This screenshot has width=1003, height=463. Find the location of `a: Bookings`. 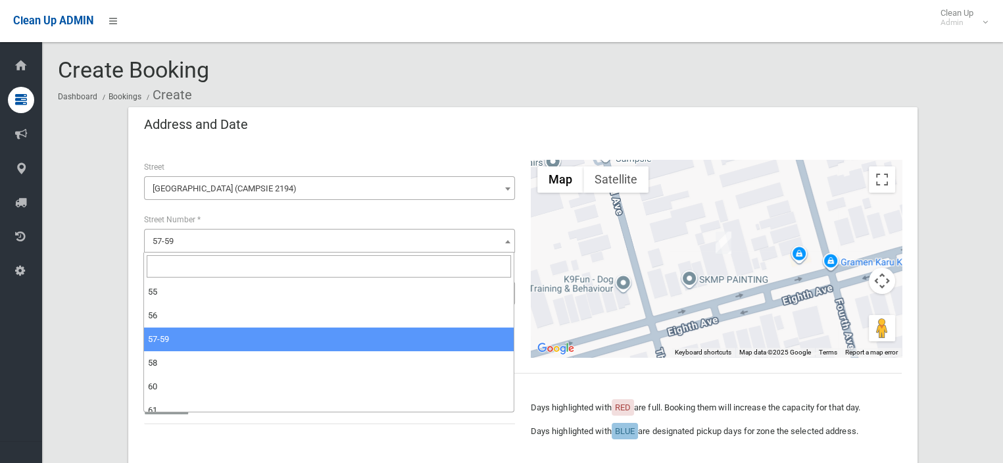

a: Bookings is located at coordinates (125, 97).